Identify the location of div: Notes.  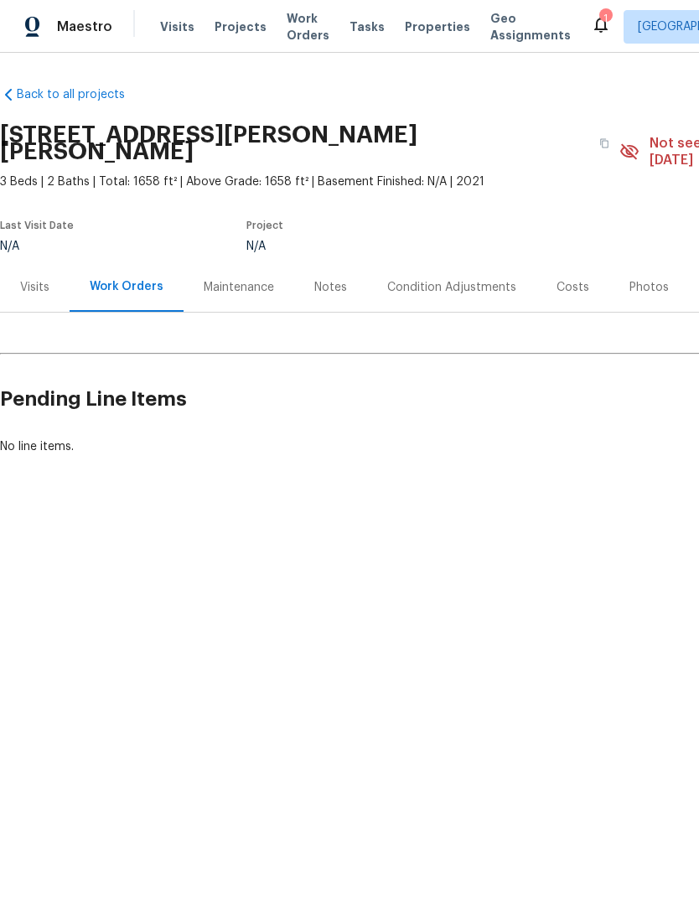
(330, 287).